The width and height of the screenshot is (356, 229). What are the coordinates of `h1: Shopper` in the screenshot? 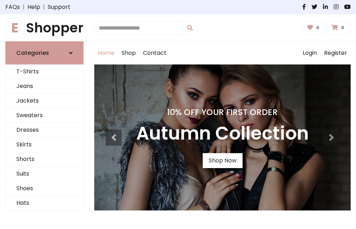 It's located at (44, 28).